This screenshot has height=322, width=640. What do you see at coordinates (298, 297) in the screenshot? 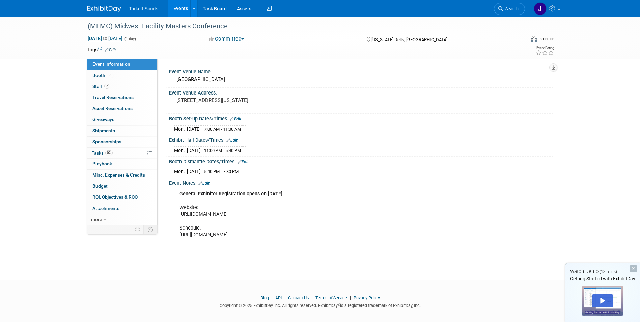
I see `a: Contact Us` at bounding box center [298, 297].